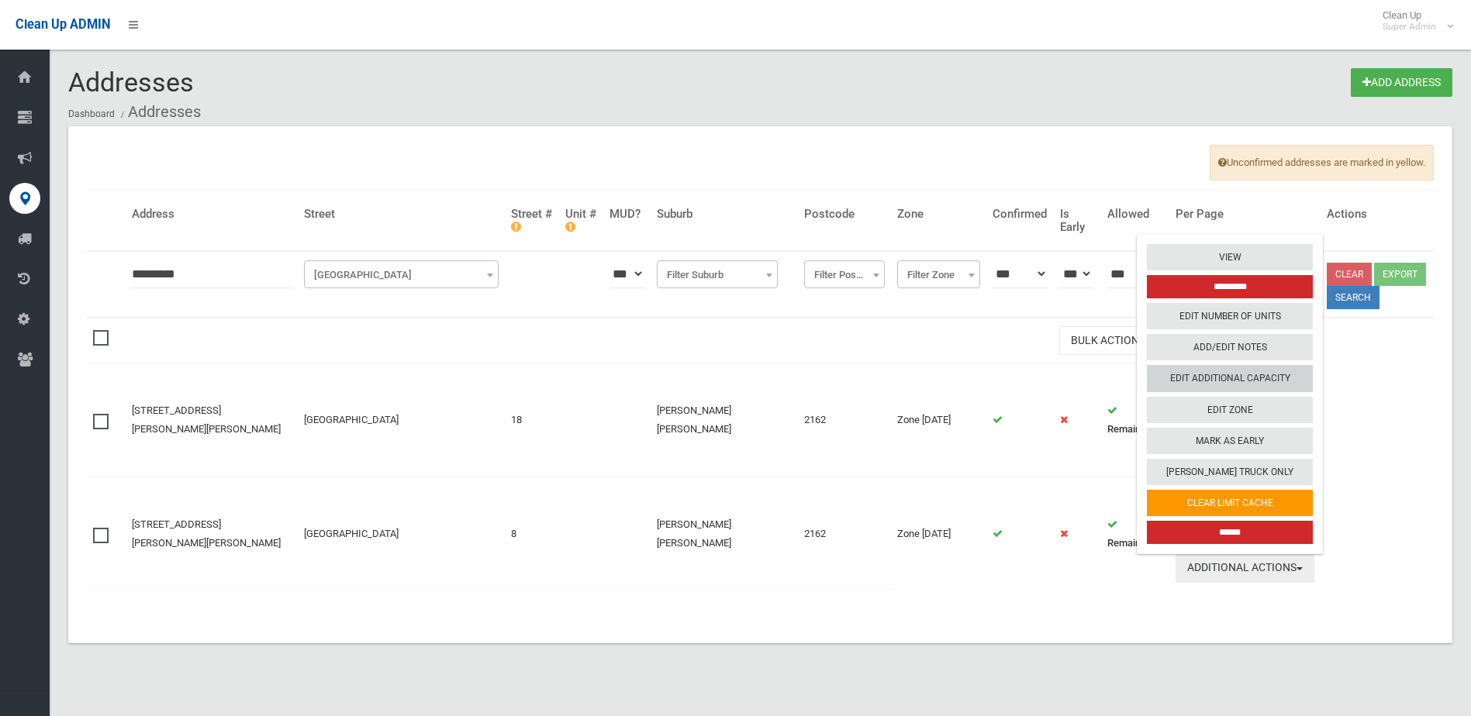 Image resolution: width=1471 pixels, height=716 pixels. What do you see at coordinates (131, 82) in the screenshot?
I see `span: Addresses` at bounding box center [131, 82].